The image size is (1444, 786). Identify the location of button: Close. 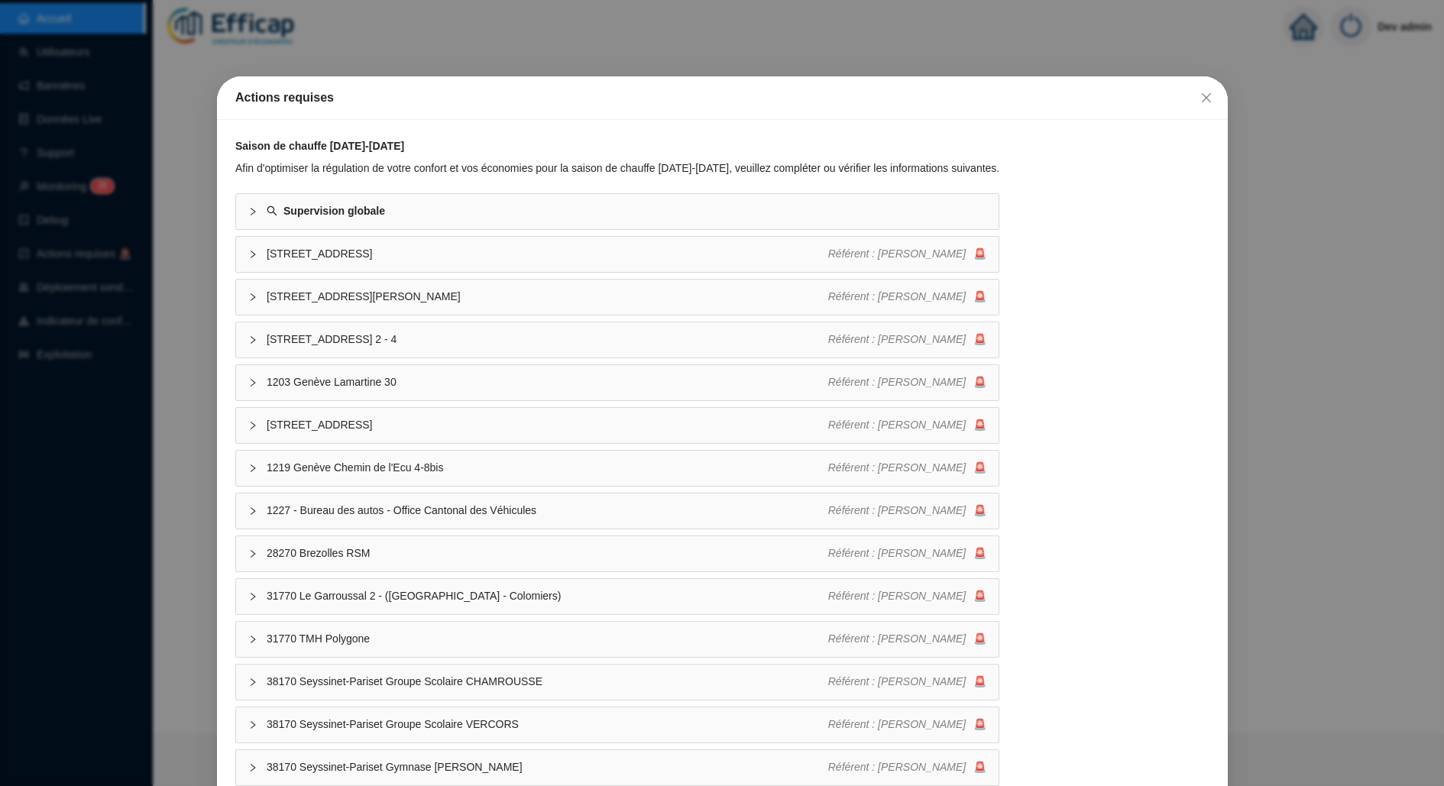
(1207, 98).